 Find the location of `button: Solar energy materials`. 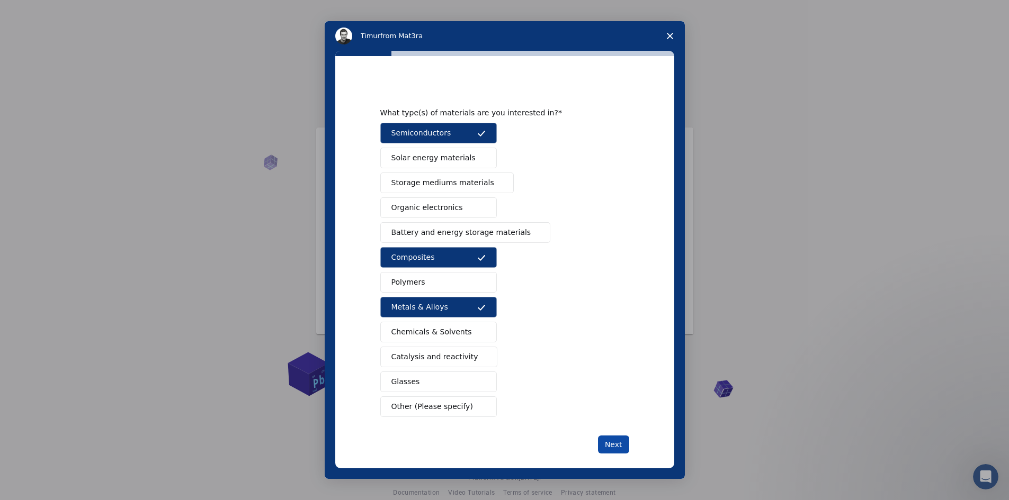

button: Solar energy materials is located at coordinates (438, 158).